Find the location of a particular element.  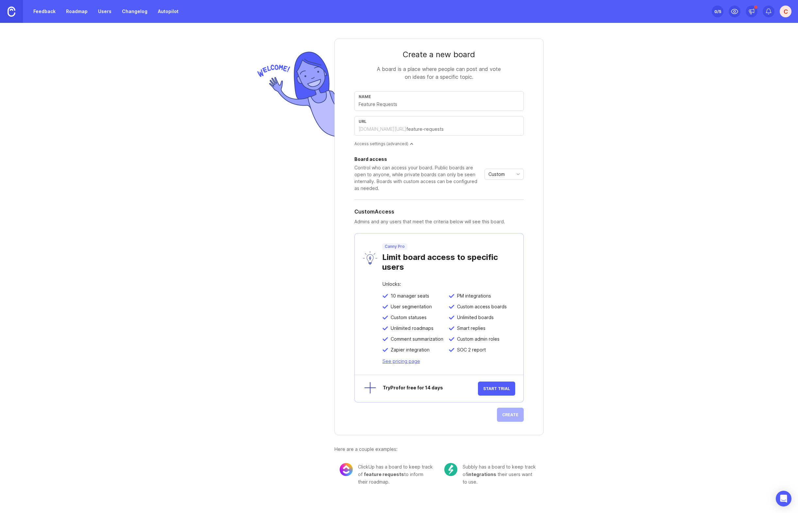

a: Roadmap is located at coordinates (77, 11).